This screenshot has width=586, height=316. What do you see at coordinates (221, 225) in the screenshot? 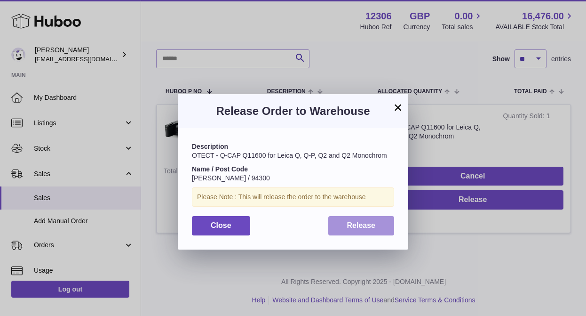
I see `button: Close` at bounding box center [221, 225].